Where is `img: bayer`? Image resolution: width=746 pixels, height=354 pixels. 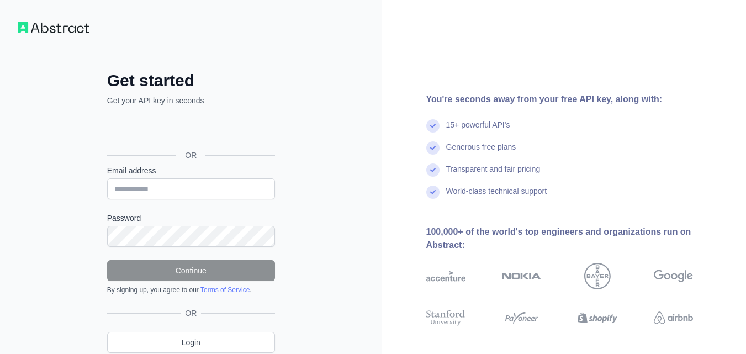
img: bayer is located at coordinates (597, 276).